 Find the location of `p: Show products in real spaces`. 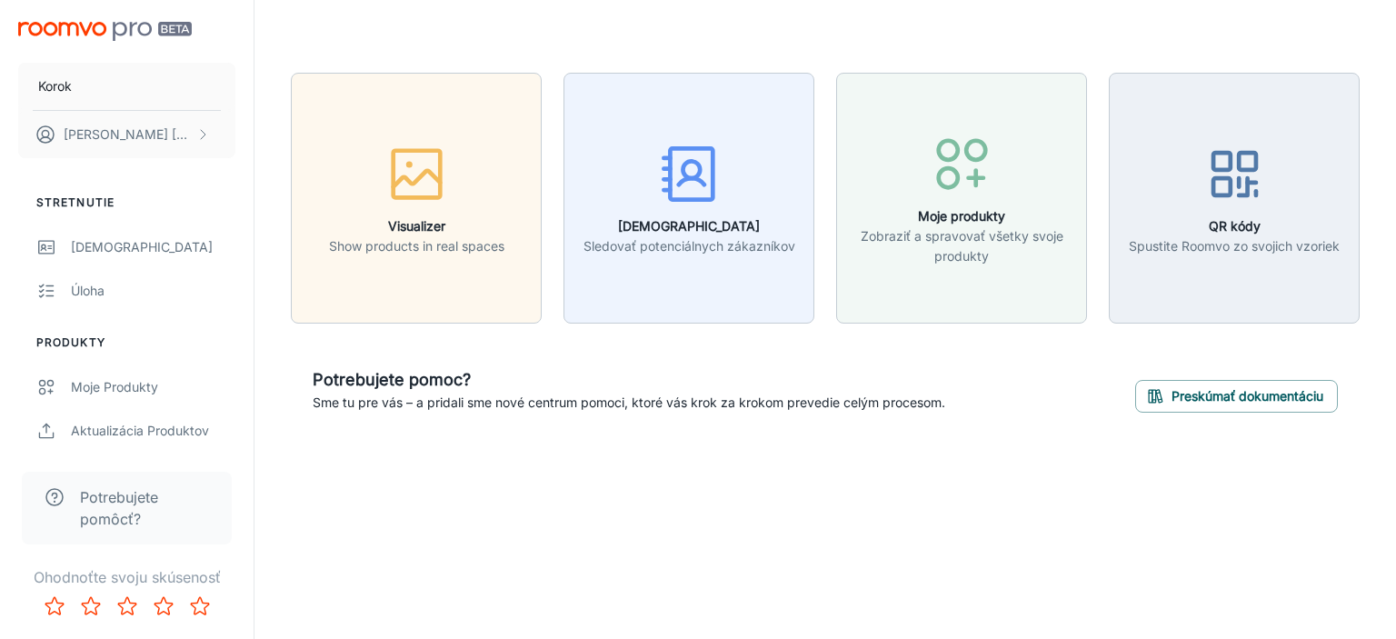

p: Show products in real spaces is located at coordinates (416, 246).